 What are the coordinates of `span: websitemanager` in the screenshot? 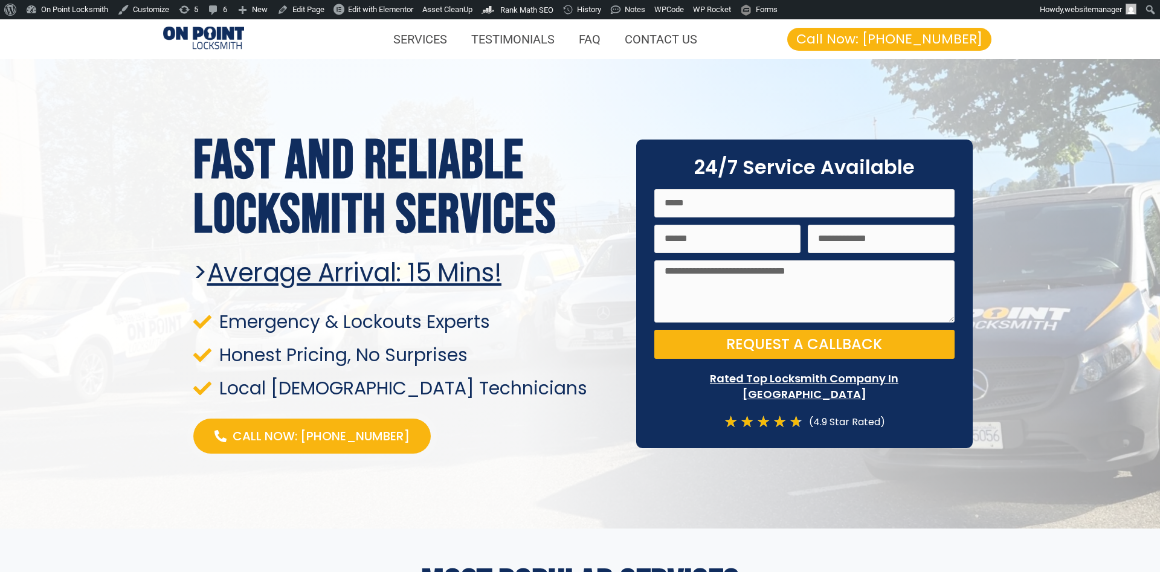 It's located at (1093, 9).